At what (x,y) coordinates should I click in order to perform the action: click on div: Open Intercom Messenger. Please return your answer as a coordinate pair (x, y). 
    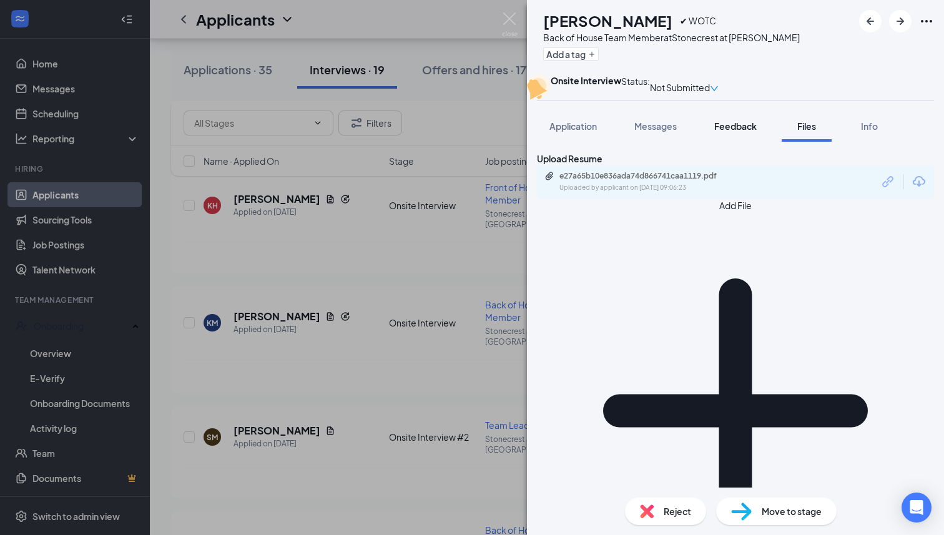
    Looking at the image, I should click on (916, 507).